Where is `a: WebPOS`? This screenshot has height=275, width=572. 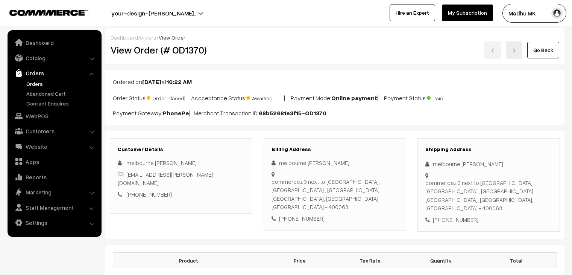
a: WebPOS is located at coordinates (54, 116).